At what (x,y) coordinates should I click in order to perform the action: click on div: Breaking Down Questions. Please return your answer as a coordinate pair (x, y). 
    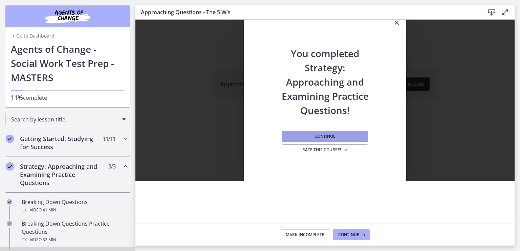
    Looking at the image, I should click on (75, 206).